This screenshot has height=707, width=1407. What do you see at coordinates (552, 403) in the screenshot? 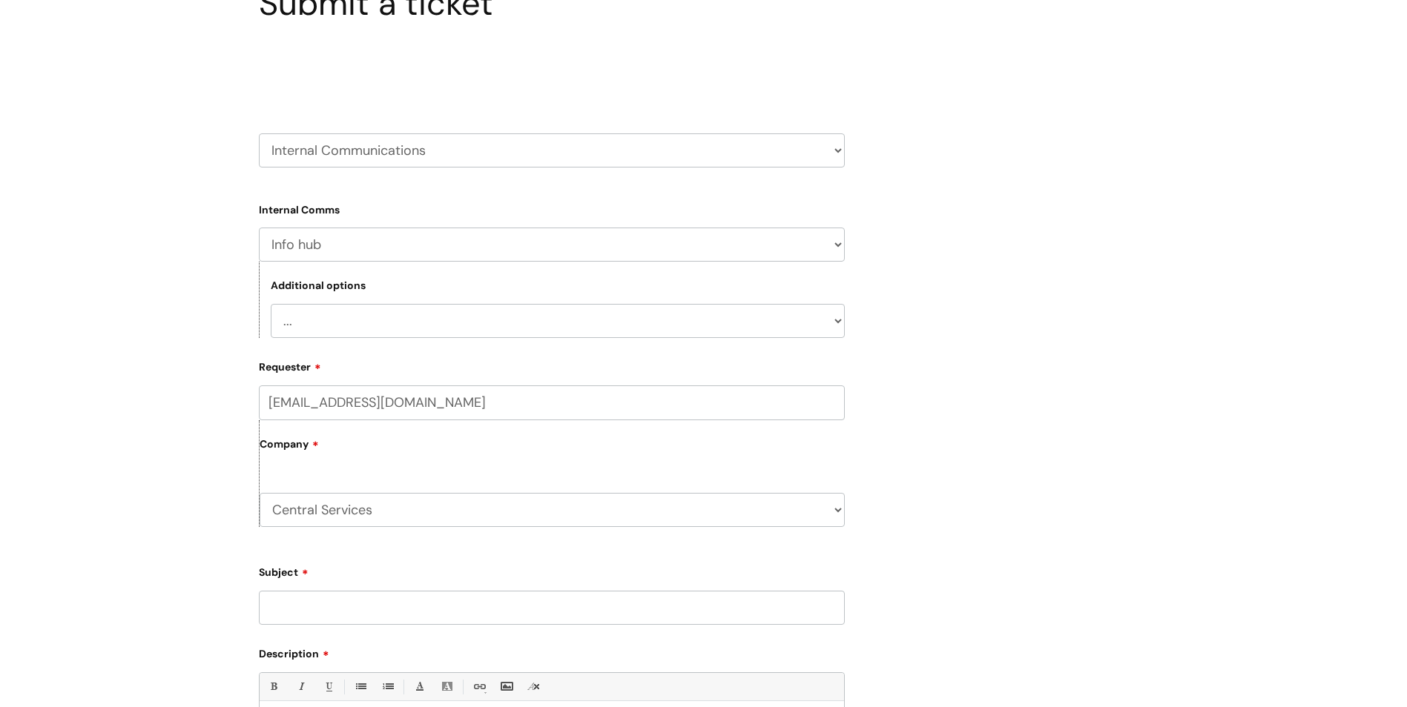
I see `input: Email` at bounding box center [552, 403].